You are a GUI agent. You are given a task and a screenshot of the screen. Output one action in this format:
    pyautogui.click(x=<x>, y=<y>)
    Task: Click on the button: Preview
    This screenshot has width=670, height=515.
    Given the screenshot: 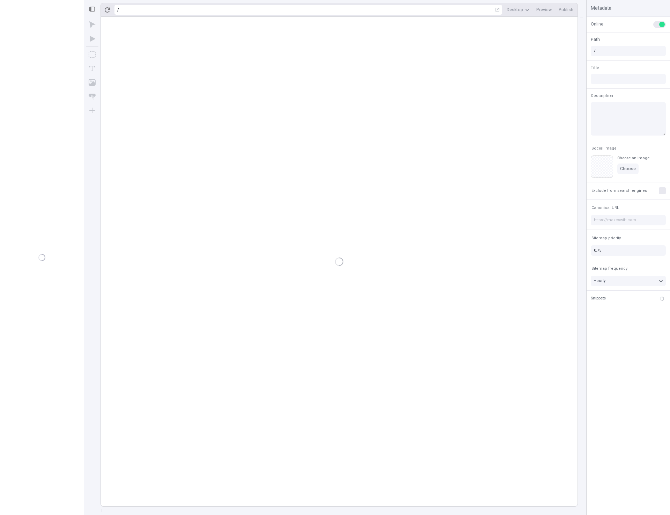 What is the action you would take?
    pyautogui.click(x=544, y=10)
    